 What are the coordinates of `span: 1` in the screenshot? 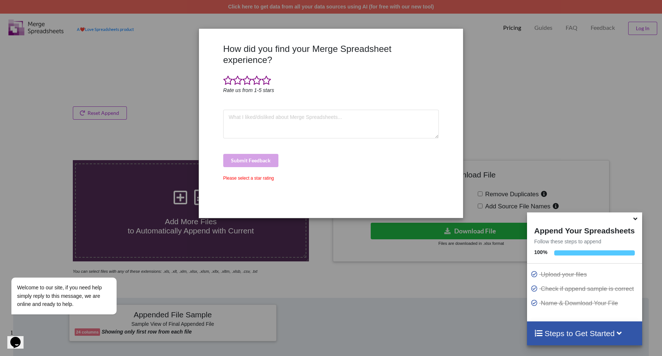 It's located at (4, 6).